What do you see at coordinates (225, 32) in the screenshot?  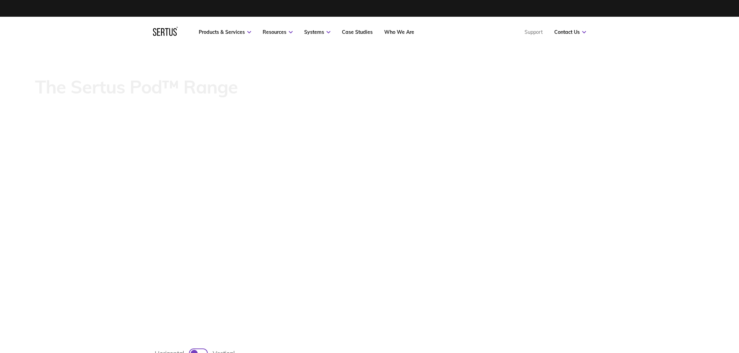 I see `a: Products & Services` at bounding box center [225, 32].